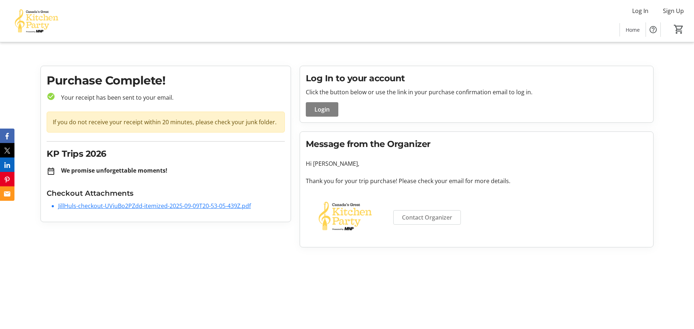 The image size is (694, 329). What do you see at coordinates (154, 206) in the screenshot?
I see `a: JillHuls-checkout-UViuBo2PZdd-itemized-2025-09-09T20-53-05-439Z.pdf` at bounding box center [154, 206].